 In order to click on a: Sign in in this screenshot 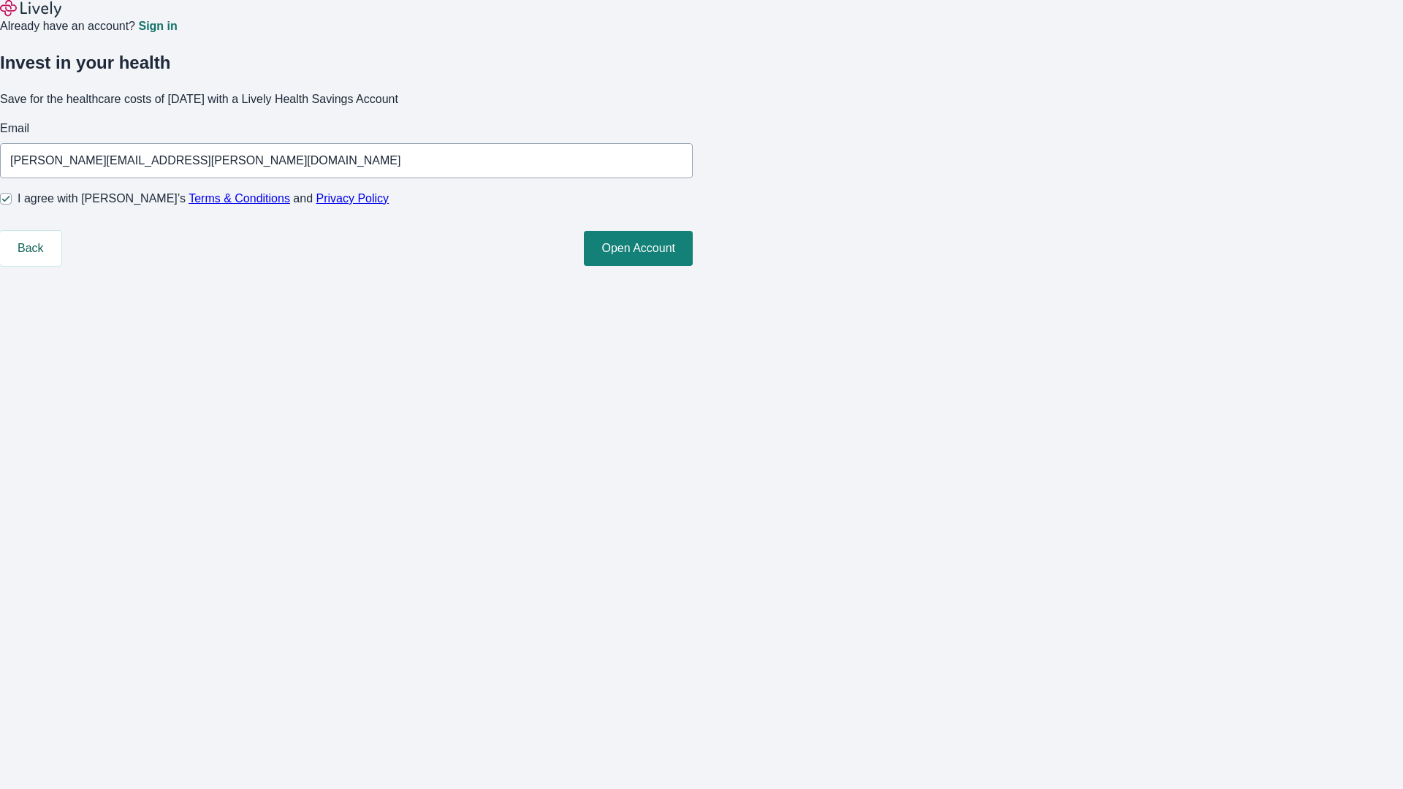, I will do `click(157, 26)`.